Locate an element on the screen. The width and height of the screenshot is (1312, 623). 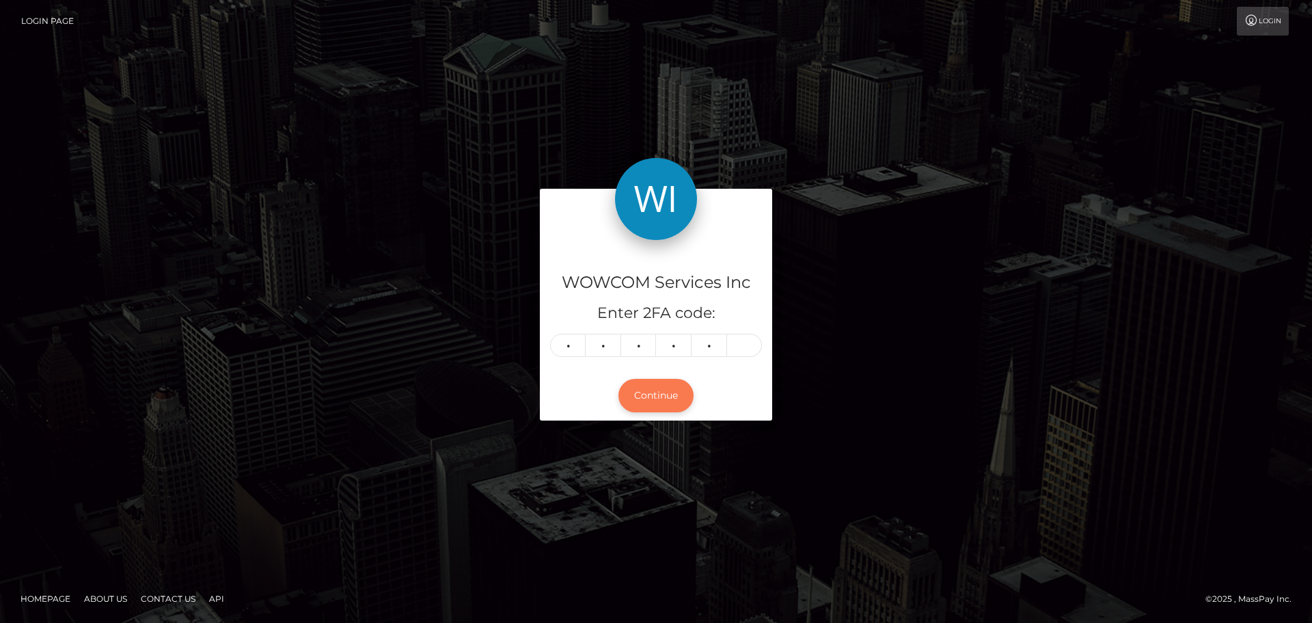
div: © 2025 , MassPay Inc. is located at coordinates (1253, 599).